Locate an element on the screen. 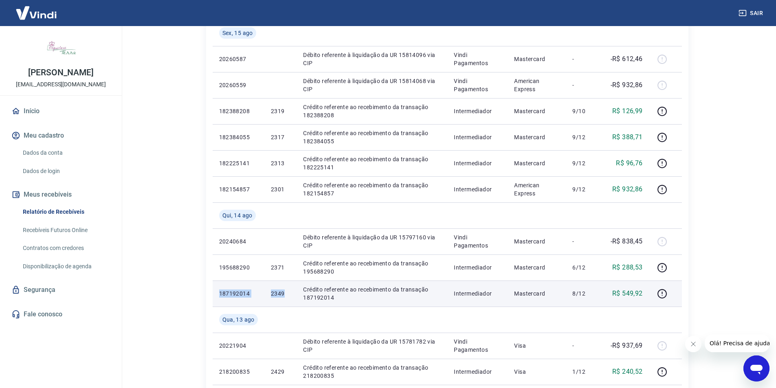 This screenshot has width=776, height=388. span: Qui, 14 ago is located at coordinates (237, 215).